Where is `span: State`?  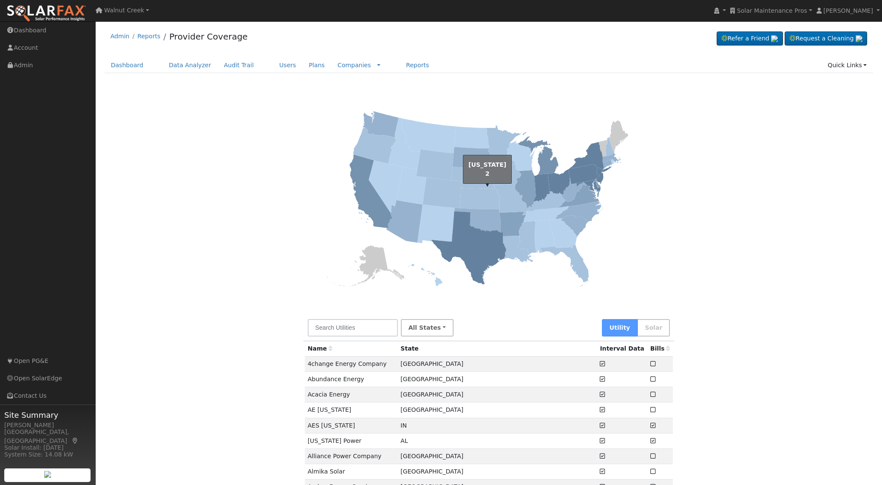
span: State is located at coordinates (409, 348).